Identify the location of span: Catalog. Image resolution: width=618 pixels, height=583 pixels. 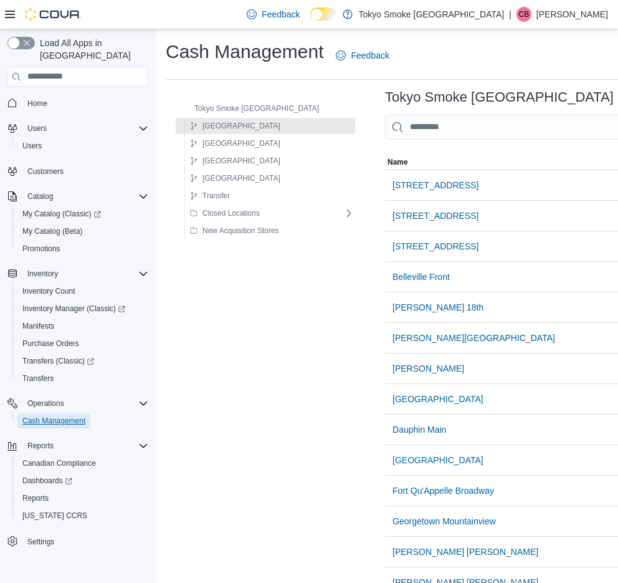
(85, 196).